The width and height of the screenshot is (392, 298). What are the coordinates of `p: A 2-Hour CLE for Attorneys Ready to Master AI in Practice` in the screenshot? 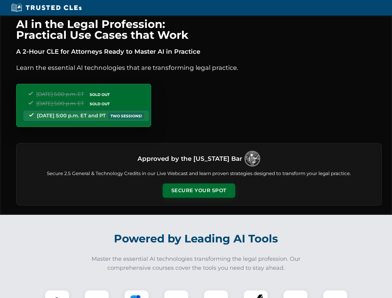 It's located at (199, 51).